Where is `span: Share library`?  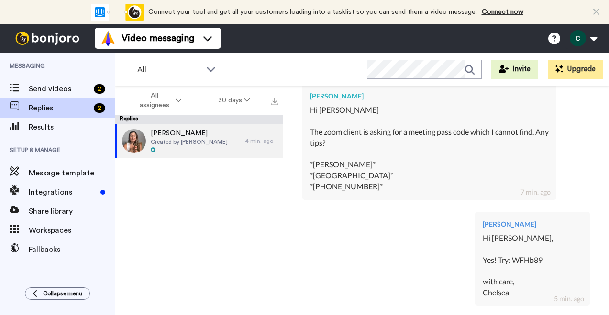
span: Share library is located at coordinates (72, 211).